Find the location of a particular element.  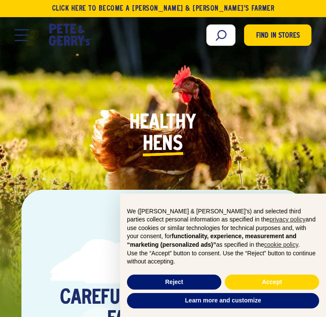

input: Search is located at coordinates (221, 35).